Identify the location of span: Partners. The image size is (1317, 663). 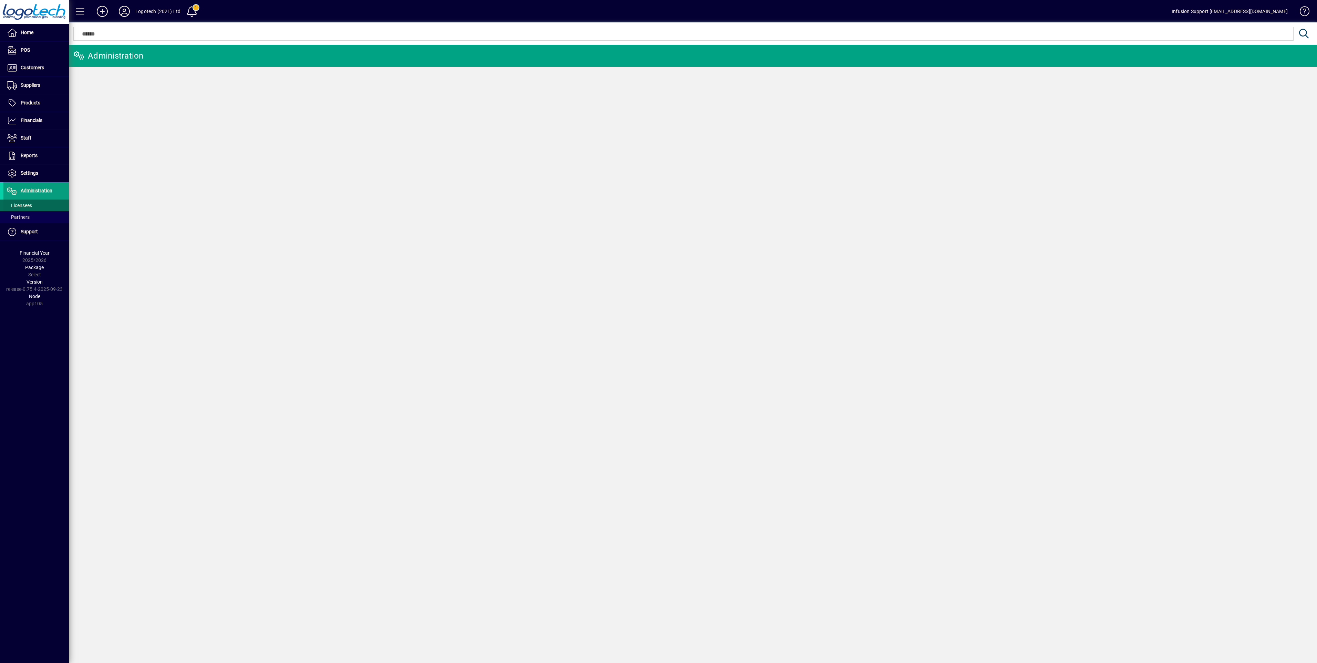
(18, 217).